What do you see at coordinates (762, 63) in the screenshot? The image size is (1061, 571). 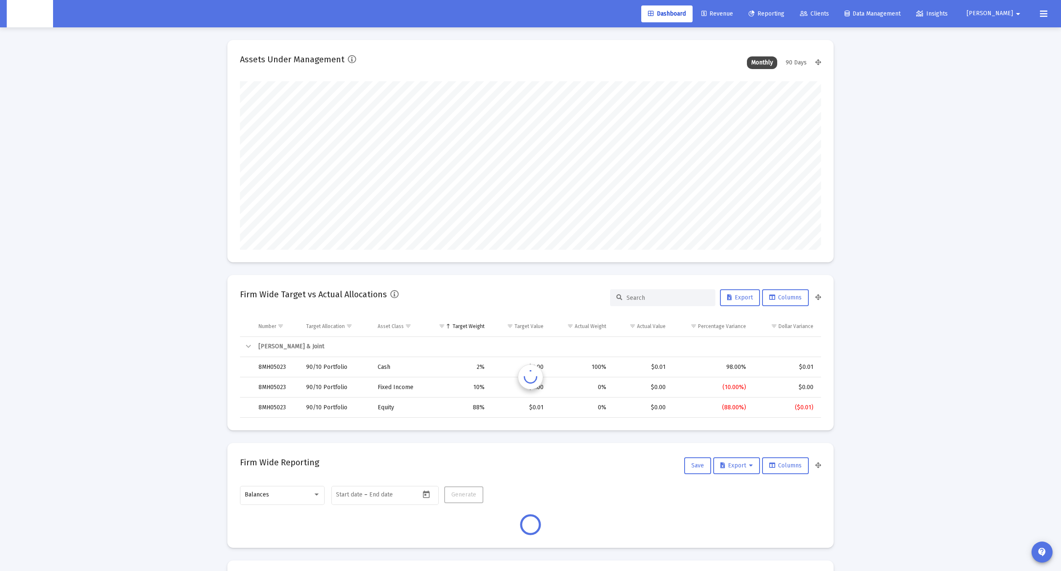 I see `div: Monthly` at bounding box center [762, 63].